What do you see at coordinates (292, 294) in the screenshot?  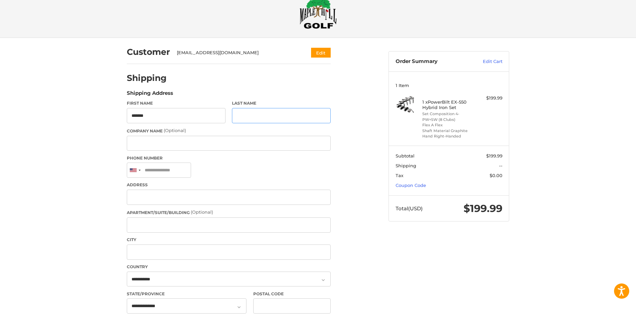 I see `label: Postal Code` at bounding box center [292, 294].